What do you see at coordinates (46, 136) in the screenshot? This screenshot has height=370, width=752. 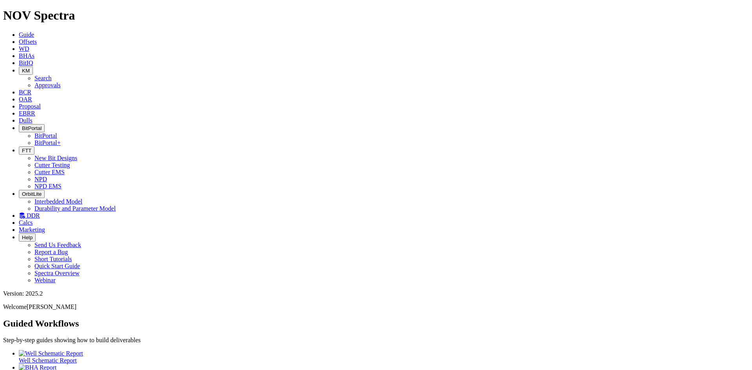 I see `a: BitPortal` at bounding box center [46, 136].